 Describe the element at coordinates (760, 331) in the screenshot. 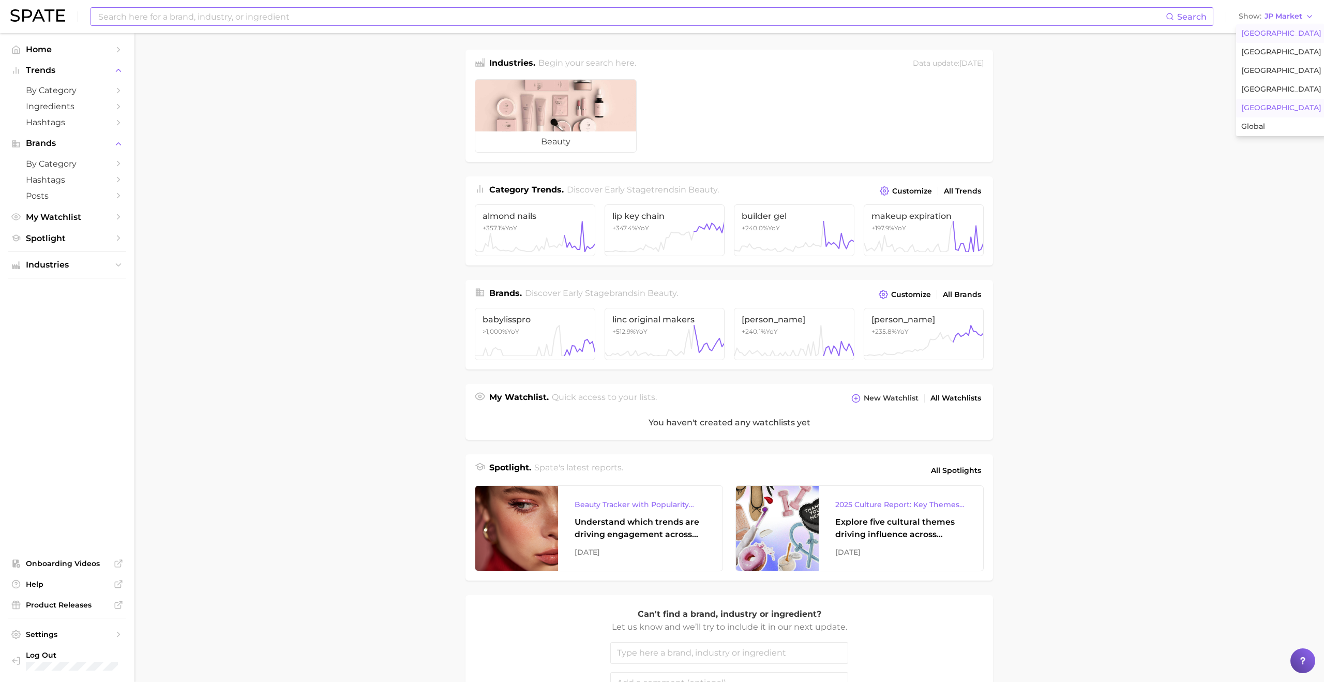

I see `span: +240.1% YoY` at that location.